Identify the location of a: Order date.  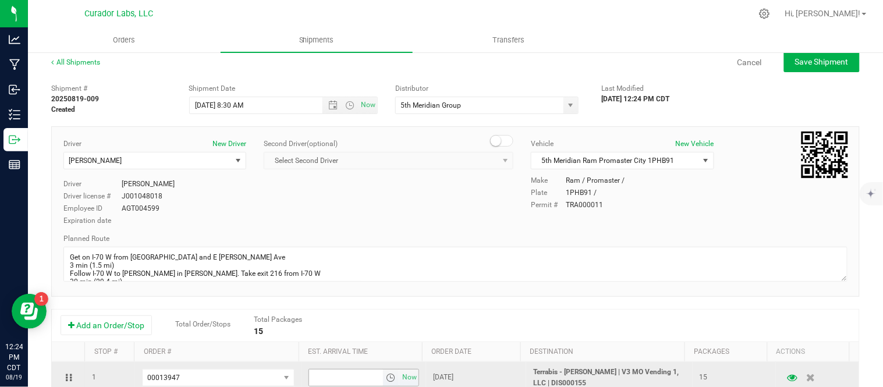
(451, 351).